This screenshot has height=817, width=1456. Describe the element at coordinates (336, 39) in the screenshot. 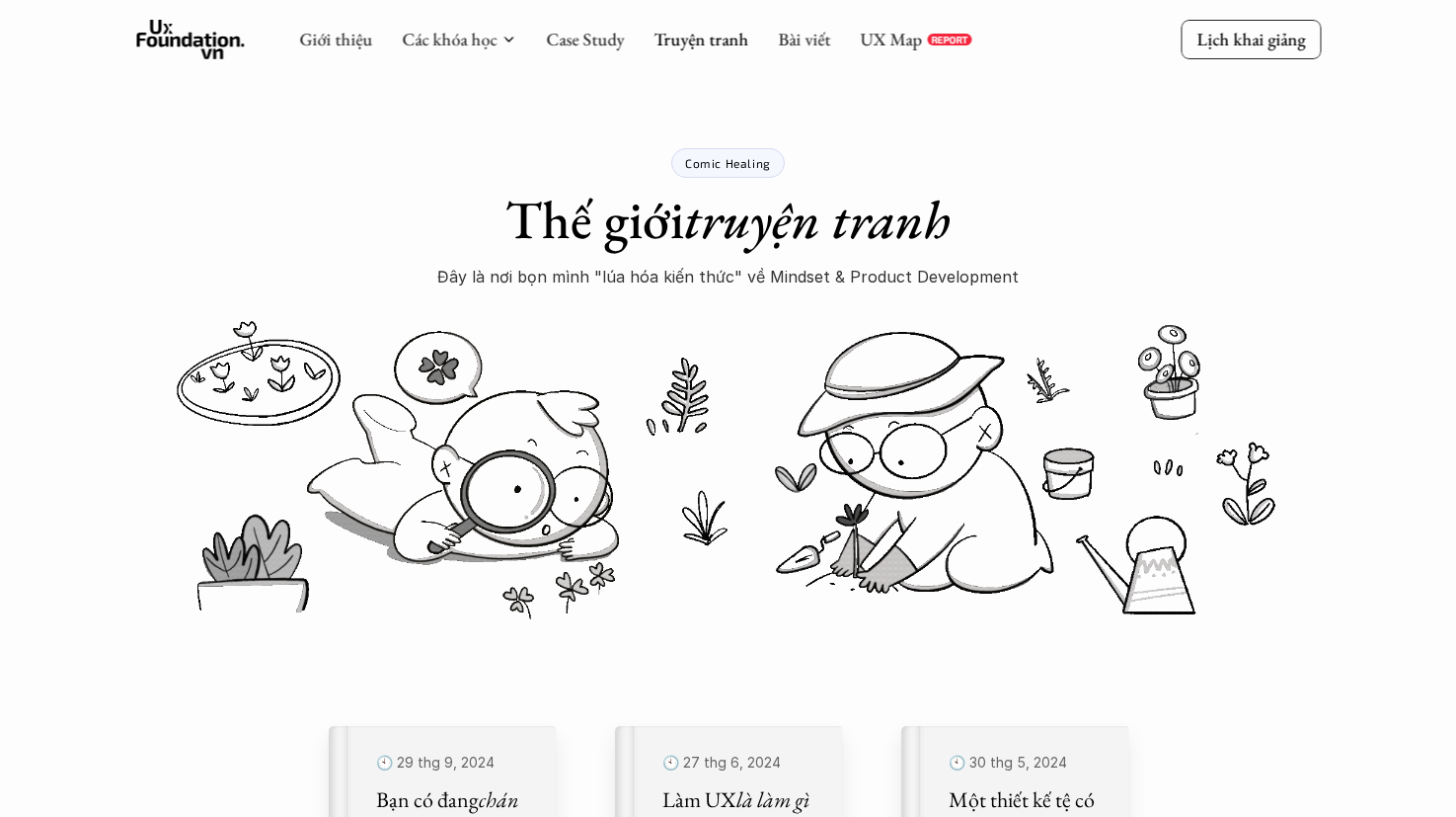

I see `a: Giới thiệu` at that location.